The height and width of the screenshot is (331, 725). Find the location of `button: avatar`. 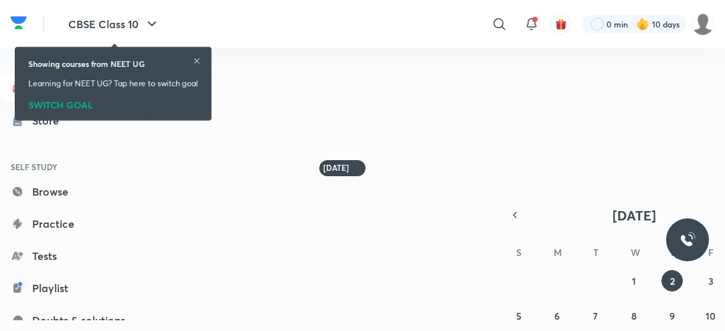

button: avatar is located at coordinates (561, 24).